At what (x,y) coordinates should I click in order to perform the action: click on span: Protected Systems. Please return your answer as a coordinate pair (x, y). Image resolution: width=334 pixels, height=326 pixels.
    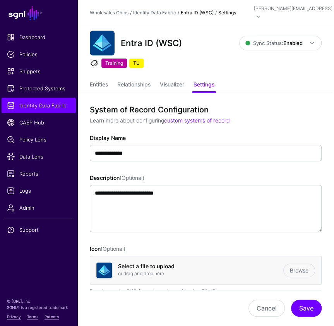
    Looking at the image, I should click on (39, 88).